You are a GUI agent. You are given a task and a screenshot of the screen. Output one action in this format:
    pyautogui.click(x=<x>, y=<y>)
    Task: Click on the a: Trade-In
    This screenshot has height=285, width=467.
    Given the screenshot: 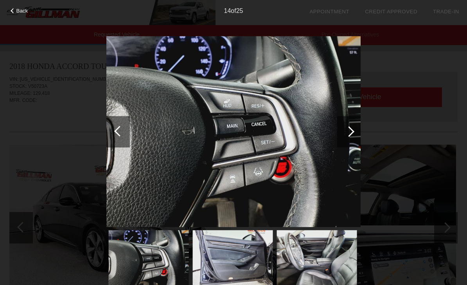 What is the action you would take?
    pyautogui.click(x=446, y=11)
    